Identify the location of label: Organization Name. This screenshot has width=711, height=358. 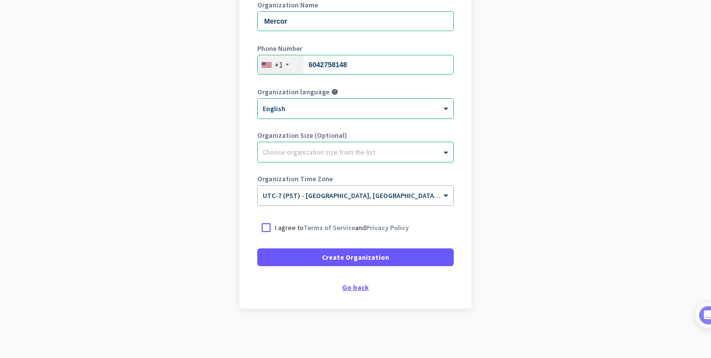
(355, 5).